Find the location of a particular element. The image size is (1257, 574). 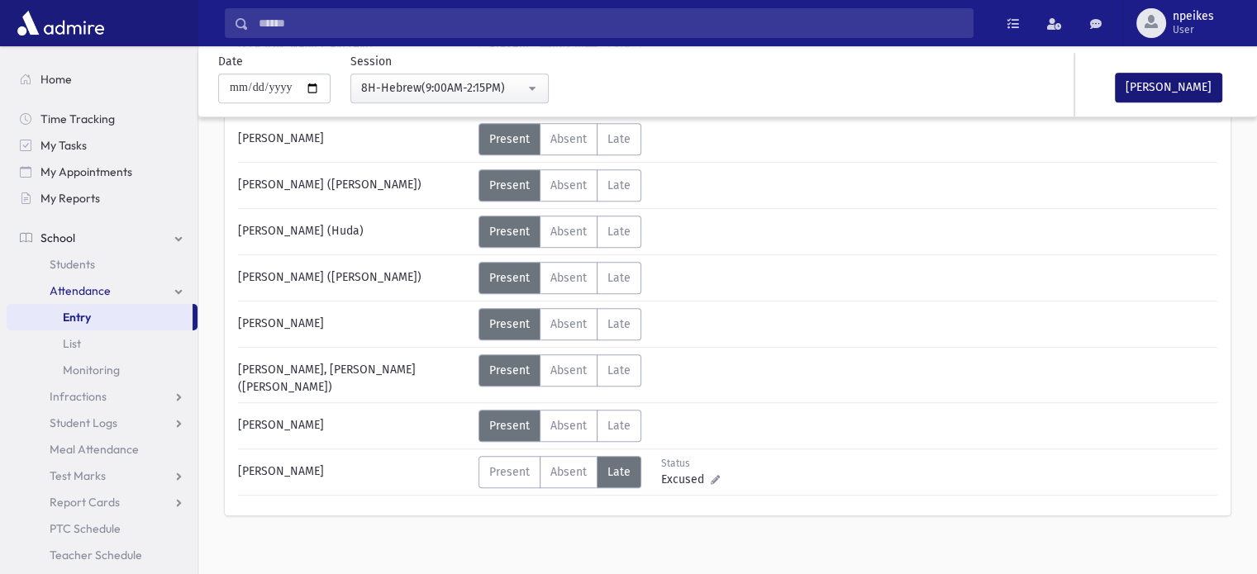

span: My Reports is located at coordinates (70, 198).